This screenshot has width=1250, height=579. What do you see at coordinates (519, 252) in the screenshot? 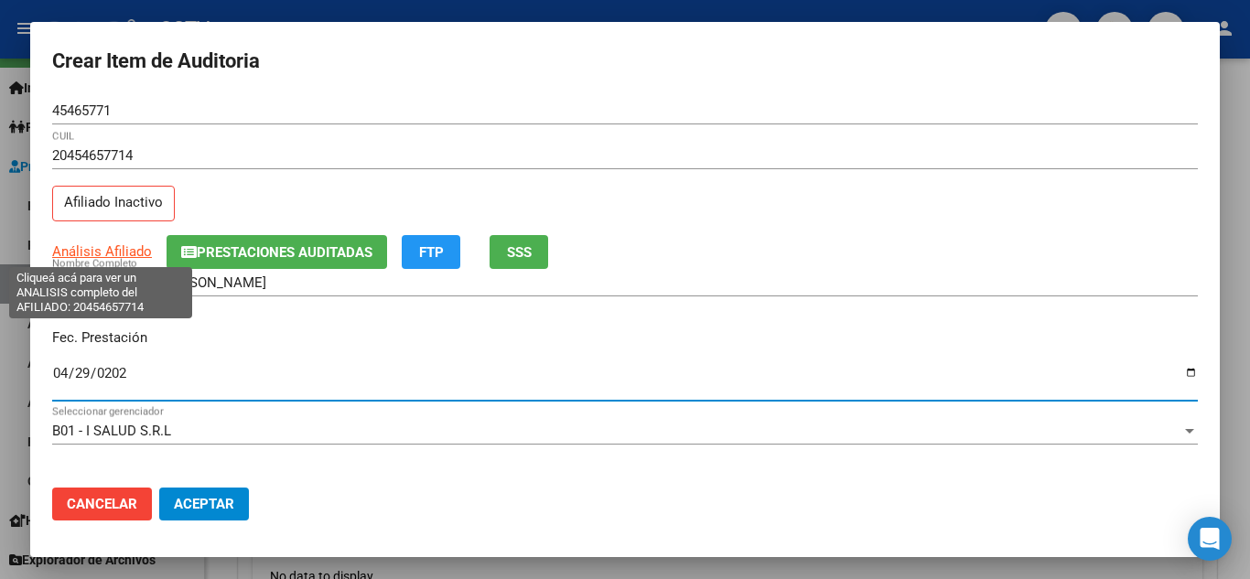
I see `span: SSS` at bounding box center [519, 252].